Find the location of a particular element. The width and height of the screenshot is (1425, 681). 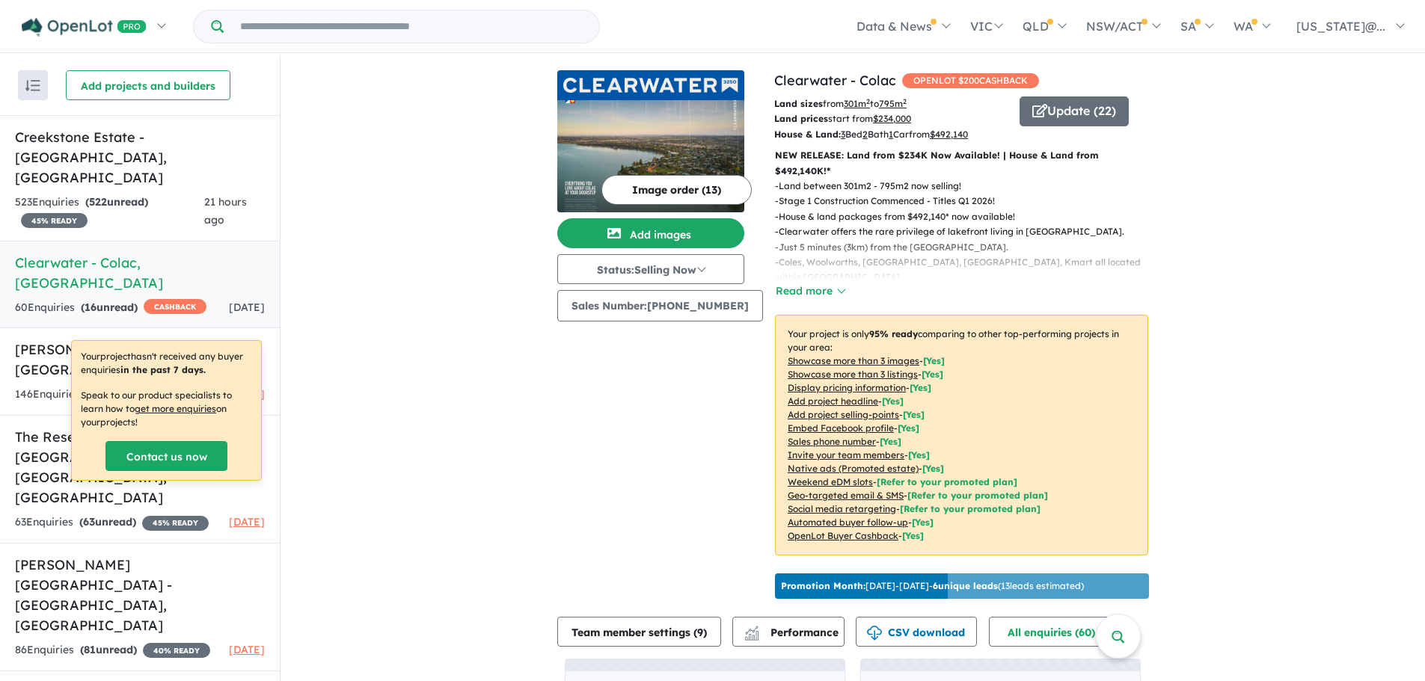

img: sort.svg is located at coordinates (33, 85).